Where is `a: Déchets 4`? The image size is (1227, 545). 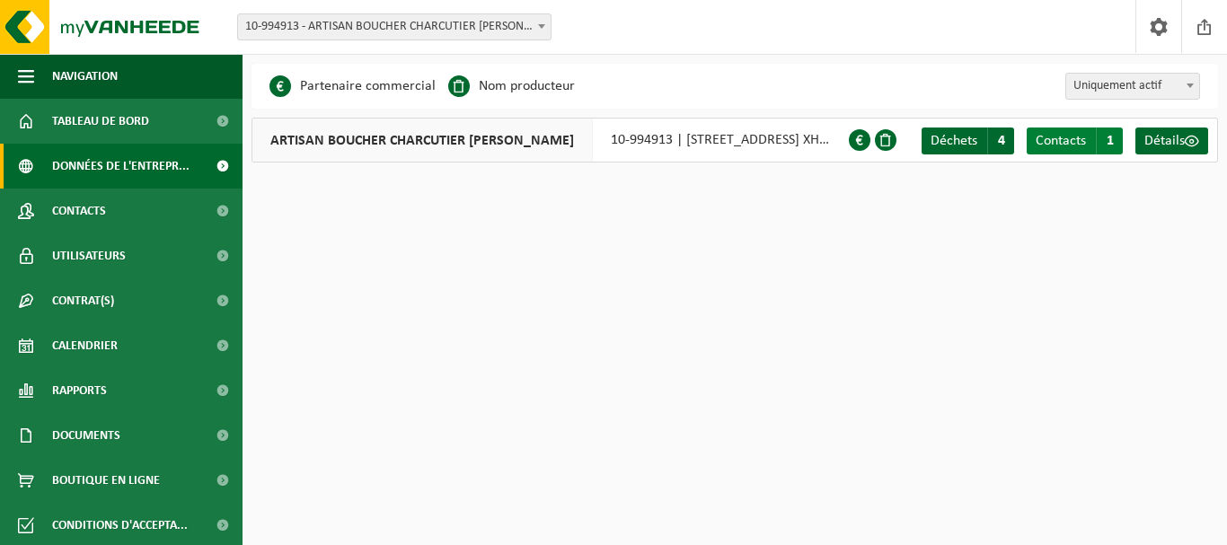
a: Déchets 4 is located at coordinates (967, 141).